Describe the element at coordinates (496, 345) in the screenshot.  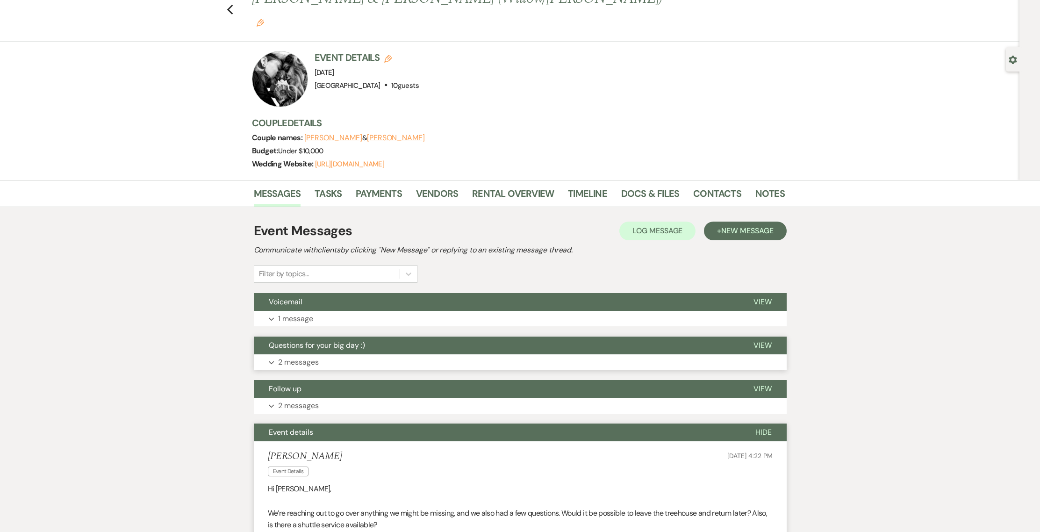
I see `button: Questions for your big day :)` at that location.